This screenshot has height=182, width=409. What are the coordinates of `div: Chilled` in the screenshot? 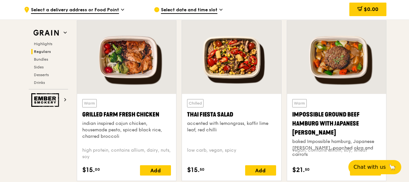 It's located at (195, 103).